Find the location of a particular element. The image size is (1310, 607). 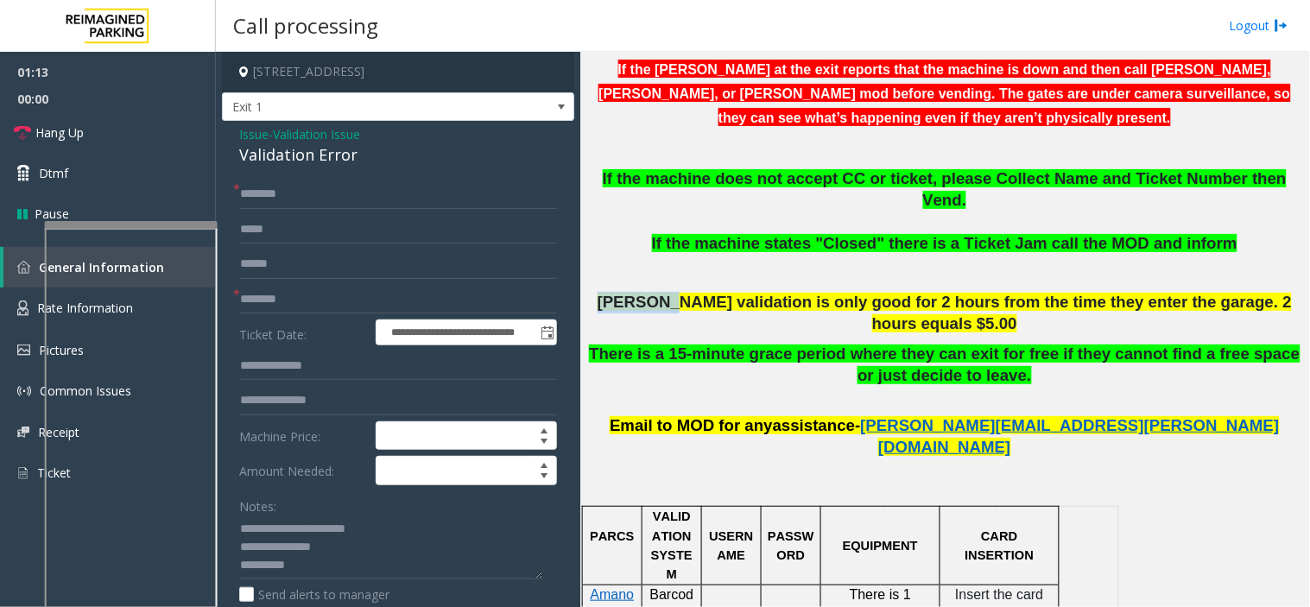

span: Pictures is located at coordinates (61, 350).